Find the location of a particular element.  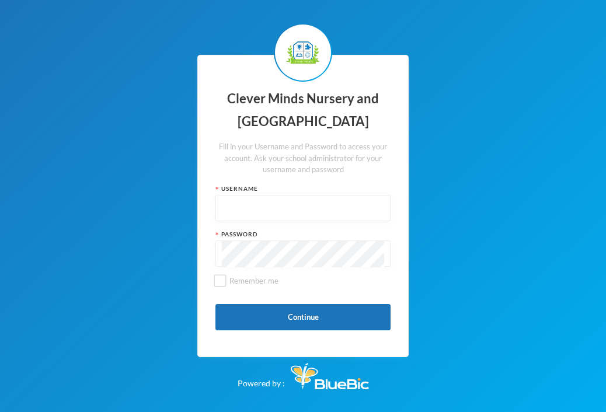

button: Continue is located at coordinates (303, 317).